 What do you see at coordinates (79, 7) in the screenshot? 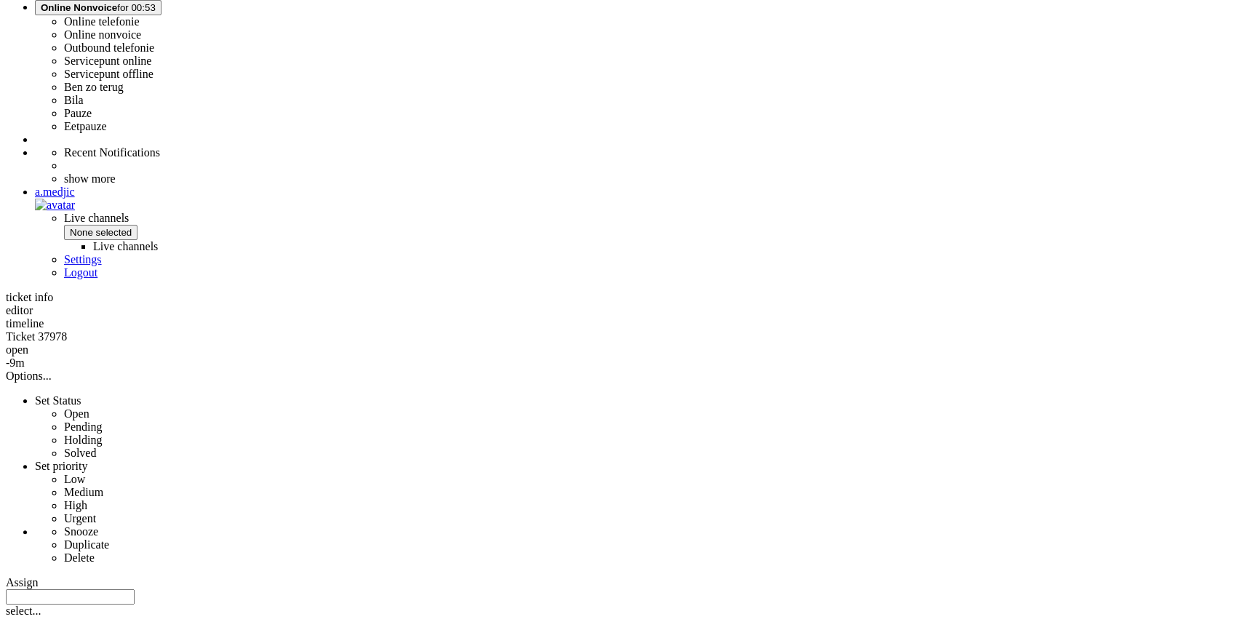
I see `span: Online Nonvoice` at bounding box center [79, 7].